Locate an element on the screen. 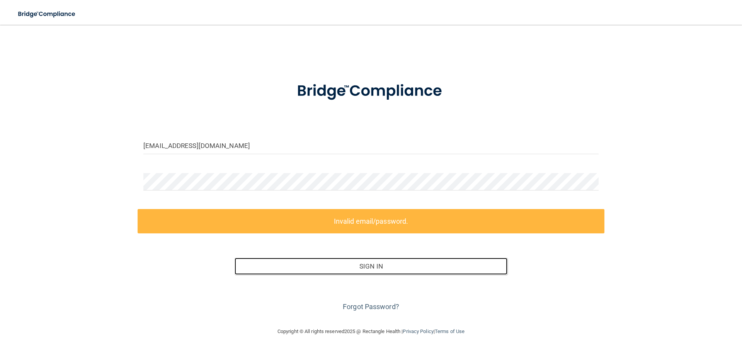  div: Copyright © All rights reserved 2025 @ Rectangle Health | | is located at coordinates (371, 332).